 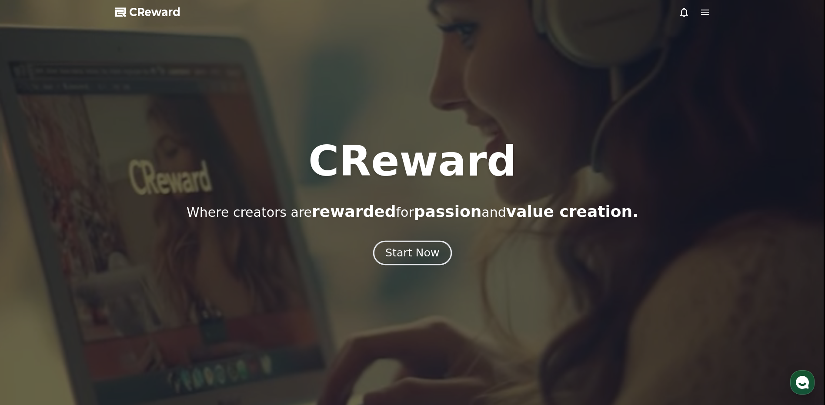 What do you see at coordinates (30, 292) in the screenshot?
I see `span: Home` at bounding box center [30, 292].